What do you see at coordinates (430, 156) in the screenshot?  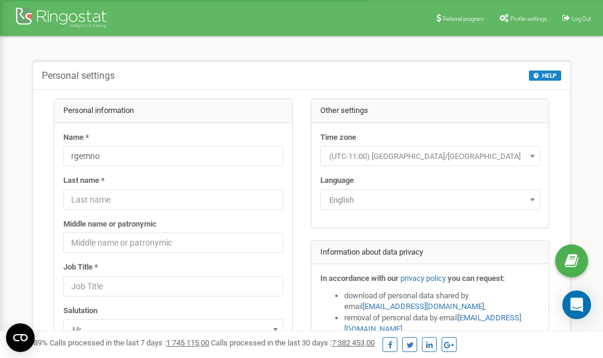 I see `span: (UTC-11:00) Pacific/Midway` at bounding box center [430, 156].